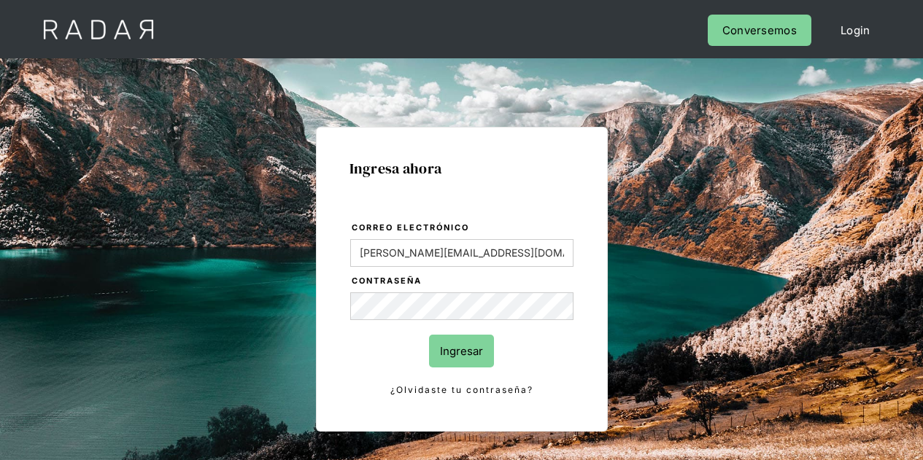 The image size is (923, 460). Describe the element at coordinates (463, 282) in the screenshot. I see `label: Contraseña` at that location.